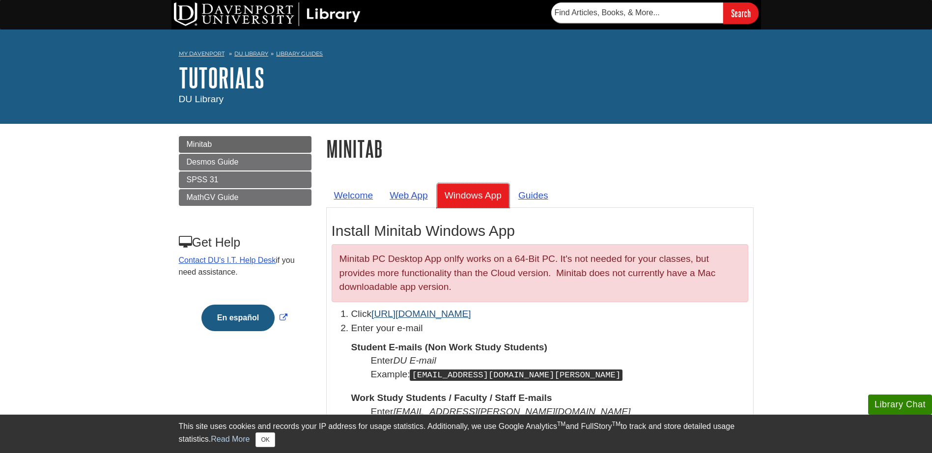 The height and width of the screenshot is (453, 932). Describe the element at coordinates (473, 195) in the screenshot. I see `a: Windows App` at that location.